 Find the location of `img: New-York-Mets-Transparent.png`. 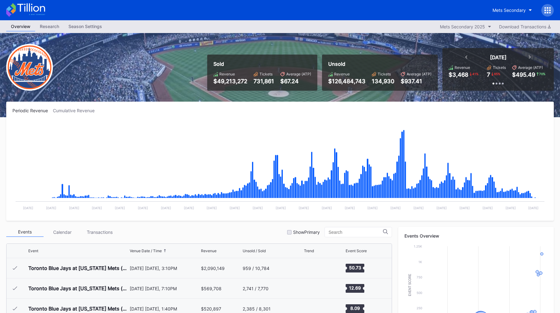

img: New-York-Mets-Transparent.png is located at coordinates (30, 67).